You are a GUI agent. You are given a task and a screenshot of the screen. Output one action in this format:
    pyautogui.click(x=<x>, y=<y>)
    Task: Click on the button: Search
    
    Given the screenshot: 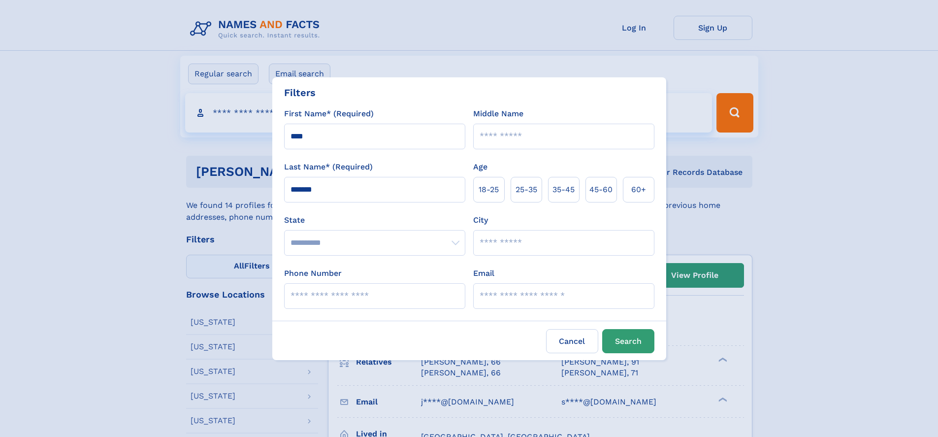 What is the action you would take?
    pyautogui.click(x=628, y=341)
    